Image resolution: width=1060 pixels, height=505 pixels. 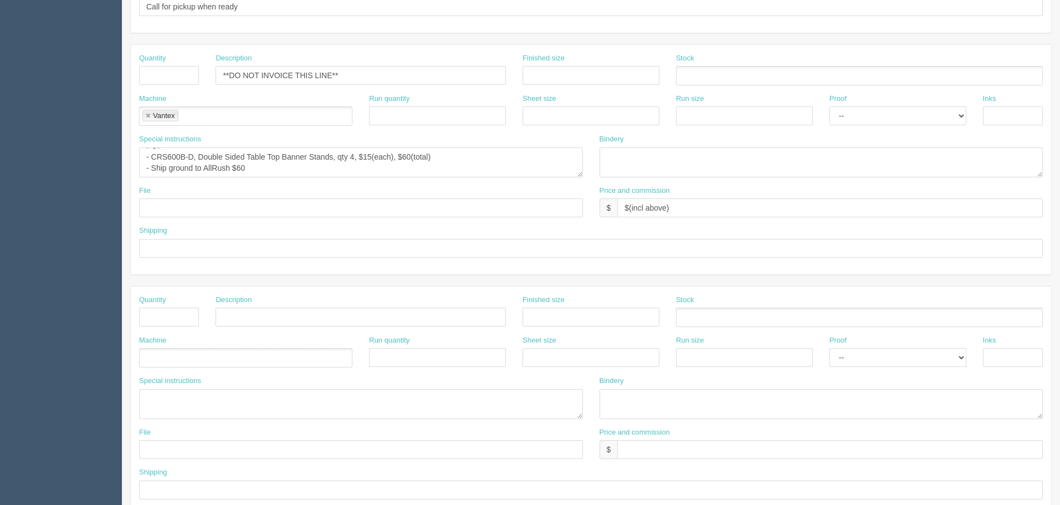 I want to click on textarea: PO: - CRS600B-D, Double Sided Table Top Banner Stands, qty 4, $15(each), $60(total) - Ship ground..., so click(x=361, y=162).